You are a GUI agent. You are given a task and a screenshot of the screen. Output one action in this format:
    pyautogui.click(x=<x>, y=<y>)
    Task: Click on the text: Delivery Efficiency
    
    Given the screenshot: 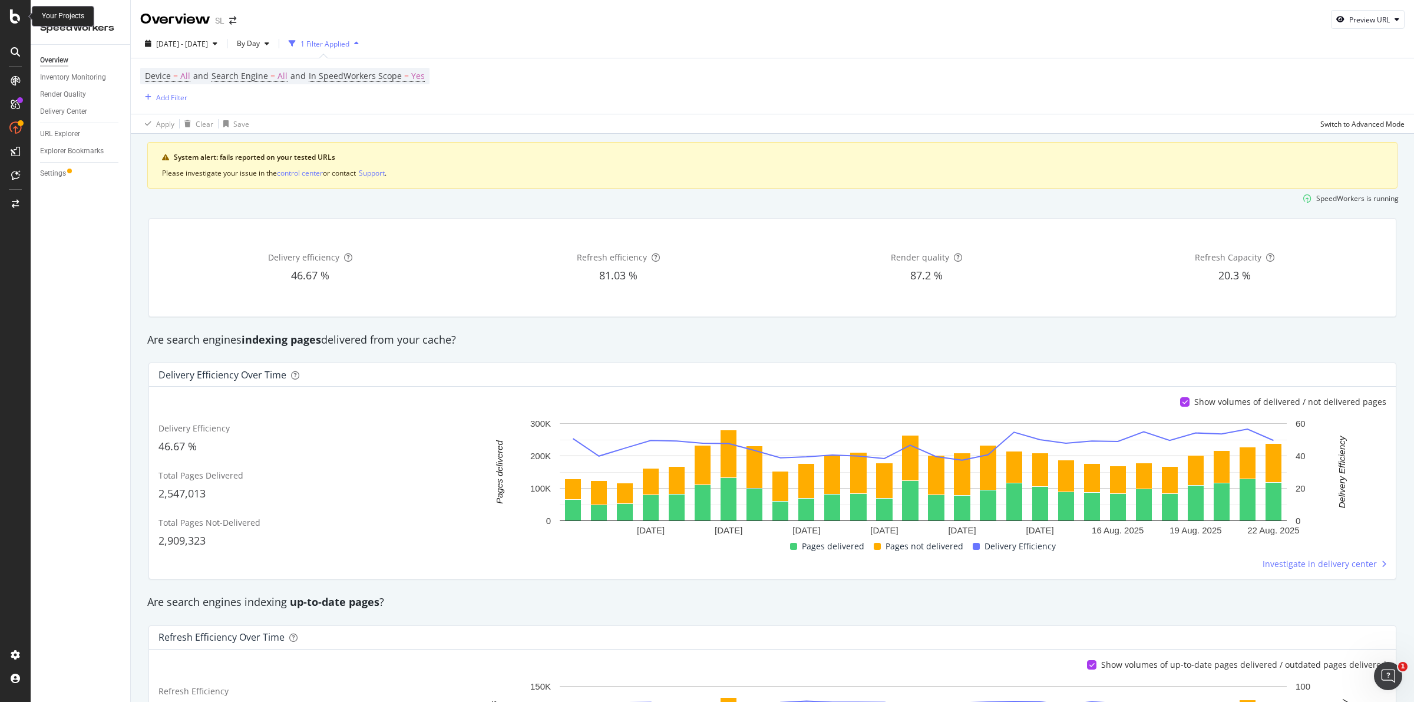 What is the action you would take?
    pyautogui.click(x=1341, y=472)
    